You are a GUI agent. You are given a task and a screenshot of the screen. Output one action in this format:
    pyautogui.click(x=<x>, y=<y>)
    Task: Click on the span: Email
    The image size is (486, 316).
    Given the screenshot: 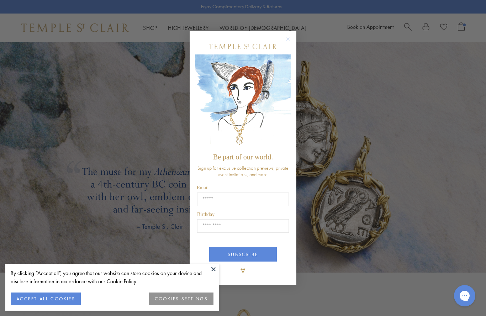 What is the action you would take?
    pyautogui.click(x=202, y=187)
    